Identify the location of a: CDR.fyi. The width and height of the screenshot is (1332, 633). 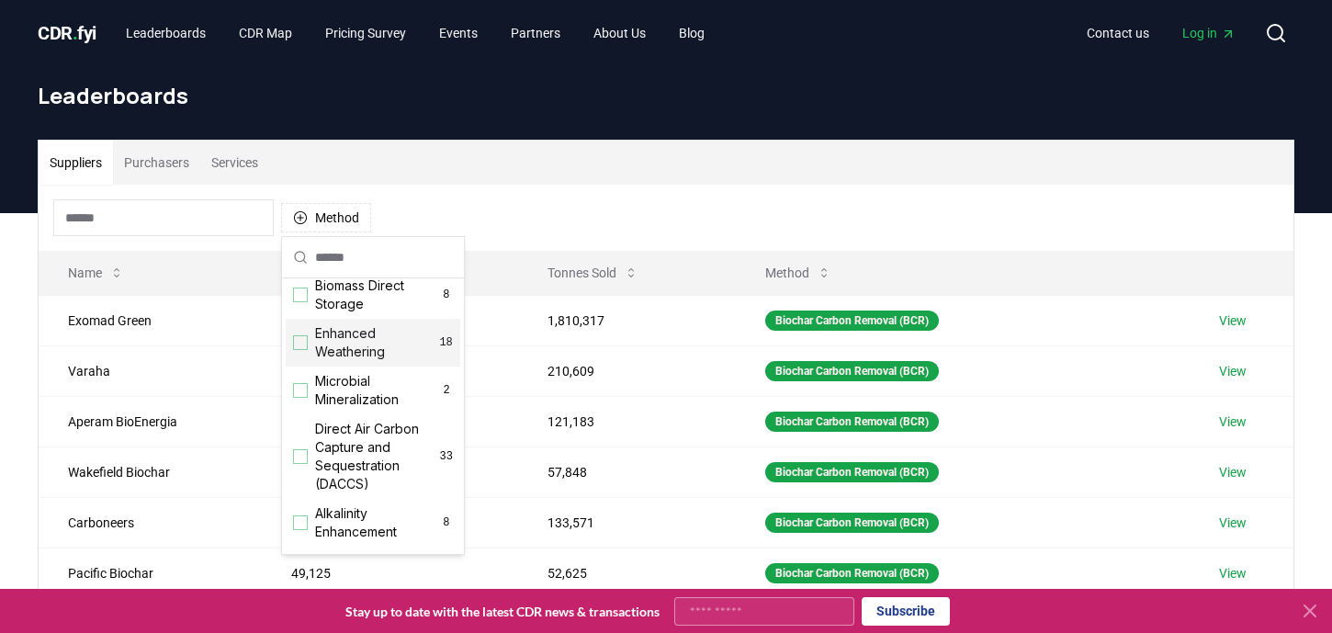
(67, 33).